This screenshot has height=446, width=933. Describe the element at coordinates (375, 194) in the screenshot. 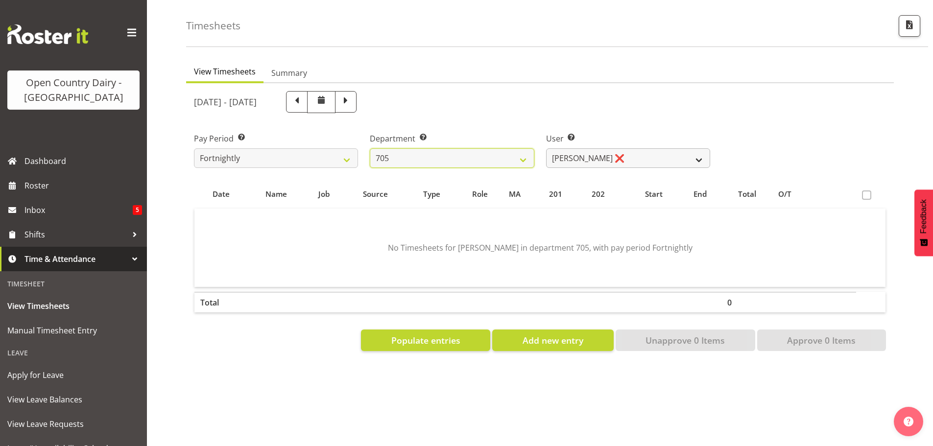

I see `div: Source` at that location.